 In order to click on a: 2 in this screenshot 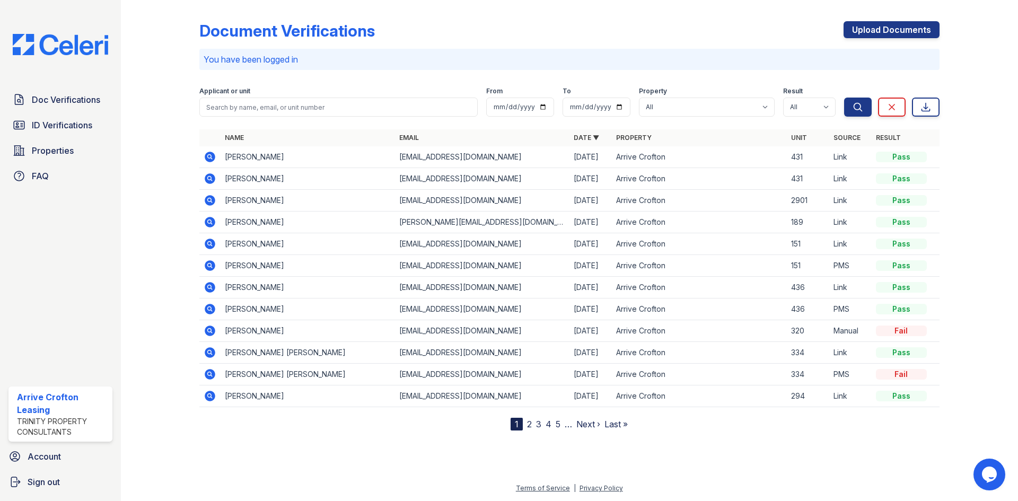, I will do `click(529, 424)`.